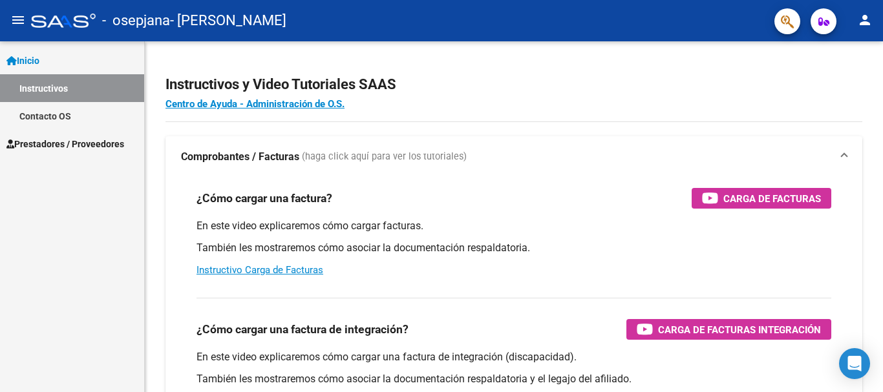  I want to click on p: También les mostraremos cómo asociar la documentación respaldatoria., so click(514, 248).